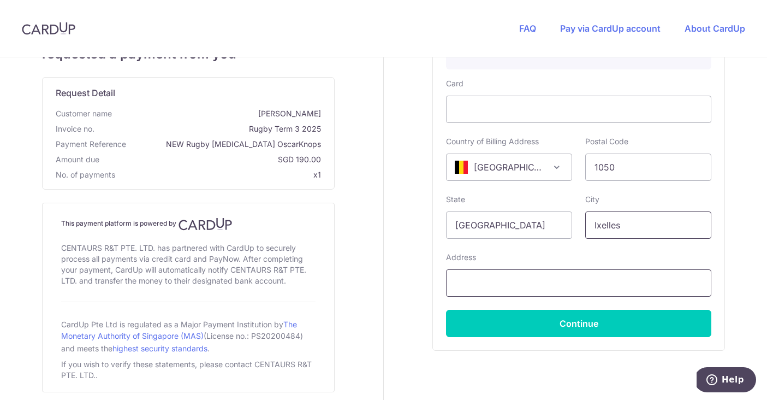 This screenshot has height=400, width=767. What do you see at coordinates (455, 199) in the screenshot?
I see `label: State` at bounding box center [455, 199].